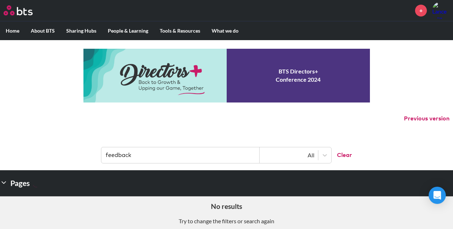 The height and width of the screenshot is (229, 453). What do you see at coordinates (226, 221) in the screenshot?
I see `p: Try to change the filters or search again` at bounding box center [226, 221].